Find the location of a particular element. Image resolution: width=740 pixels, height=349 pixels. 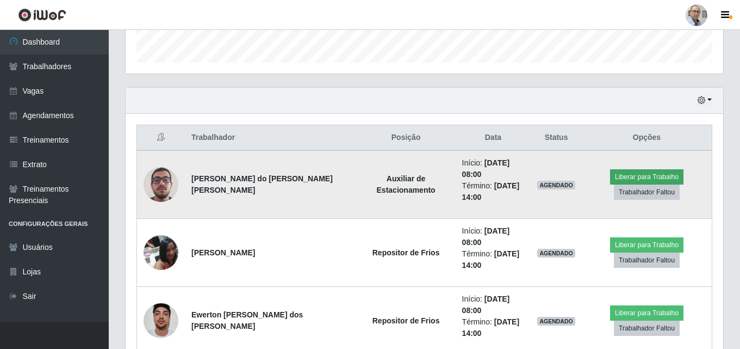

th: Posição is located at coordinates (406, 138).